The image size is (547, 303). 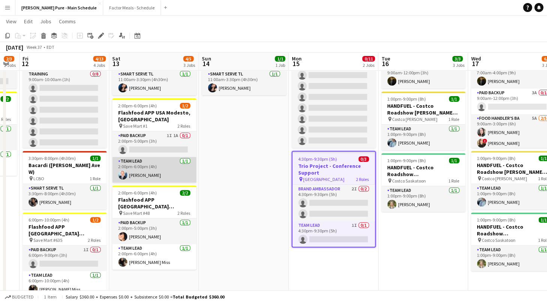 What do you see at coordinates (28, 21) in the screenshot?
I see `span: Edit` at bounding box center [28, 21].